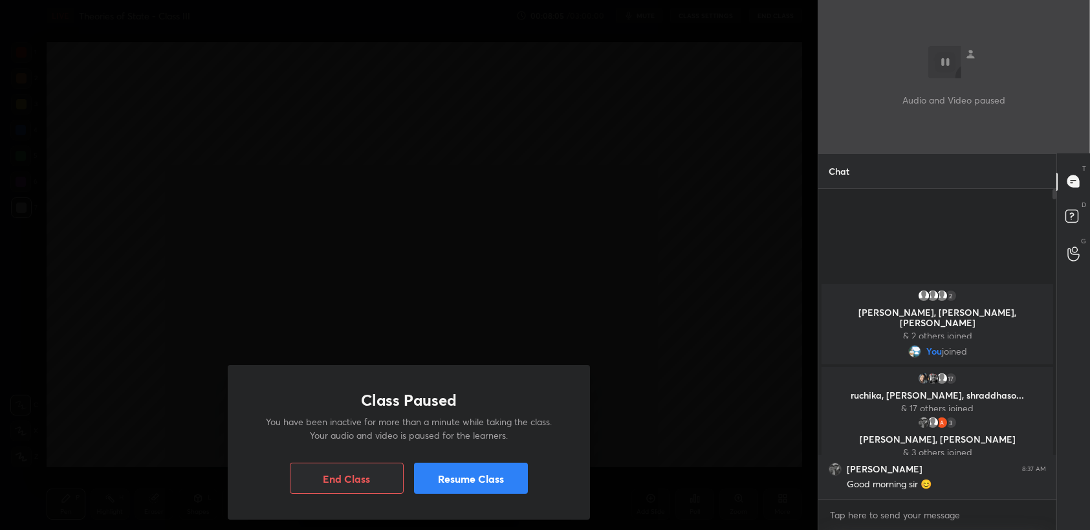 The height and width of the screenshot is (530, 1090). Describe the element at coordinates (933, 351) in the screenshot. I see `span: You` at that location.